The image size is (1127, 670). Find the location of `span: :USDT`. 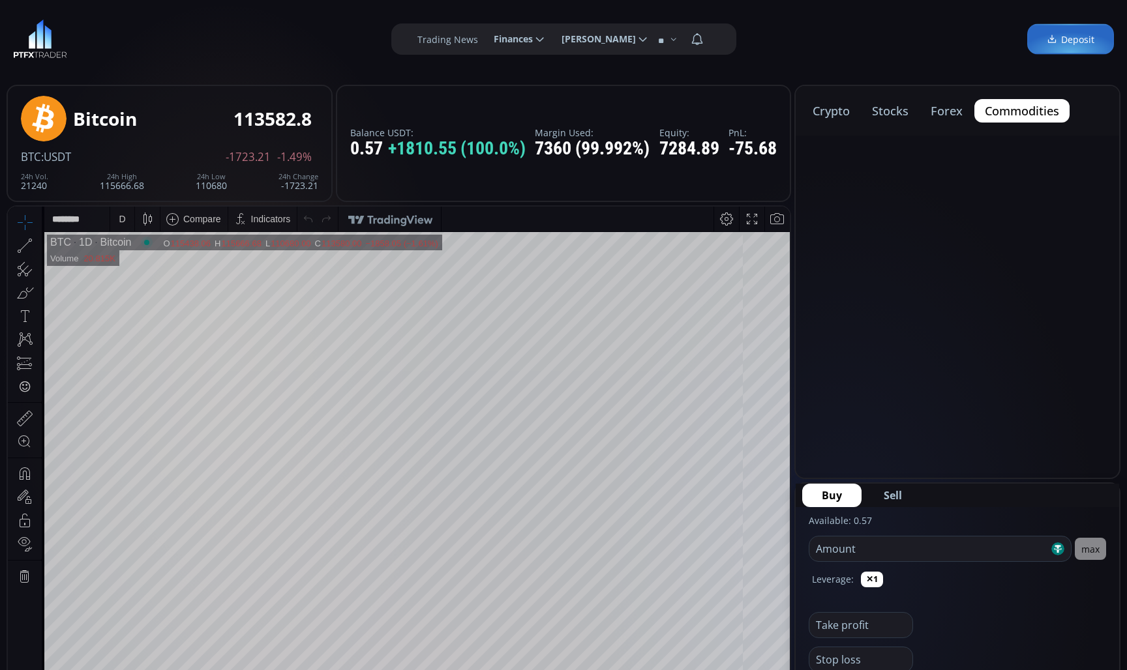

span: :USDT is located at coordinates (56, 156).